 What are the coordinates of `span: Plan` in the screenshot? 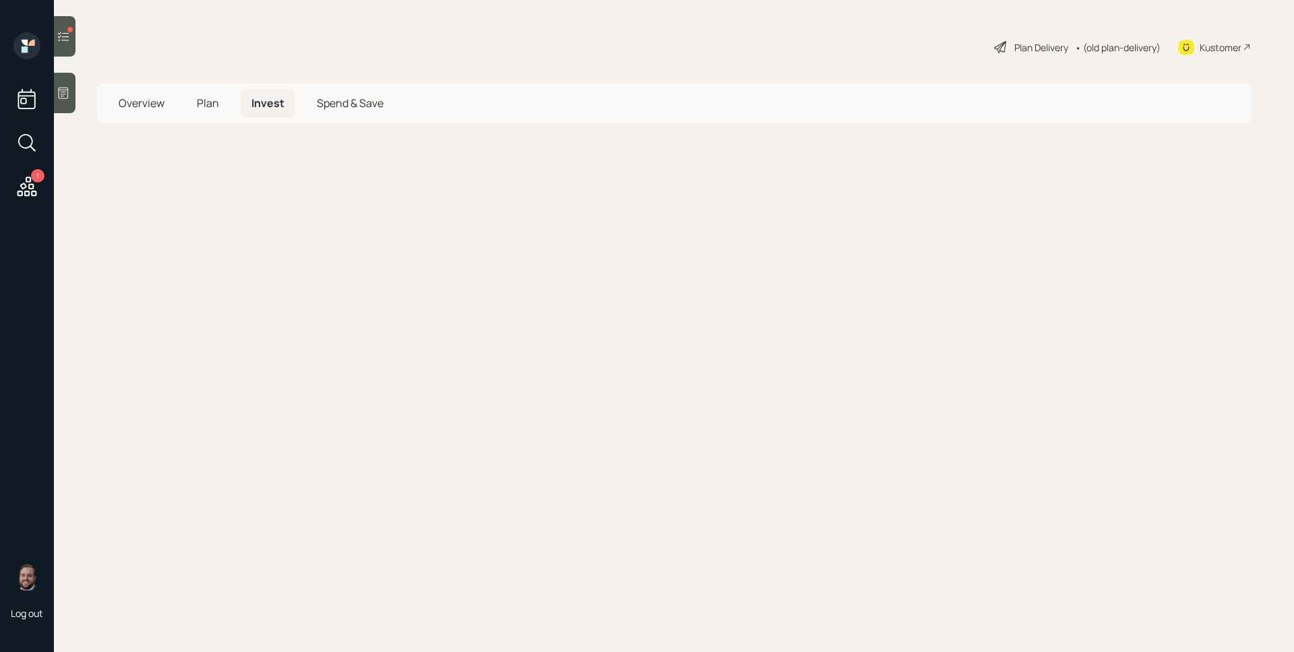 It's located at (208, 103).